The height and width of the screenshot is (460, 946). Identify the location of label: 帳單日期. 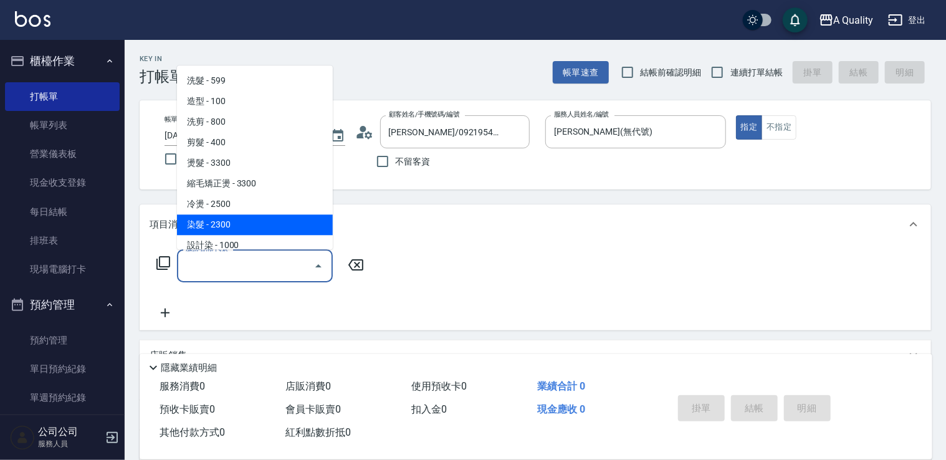
(178, 119).